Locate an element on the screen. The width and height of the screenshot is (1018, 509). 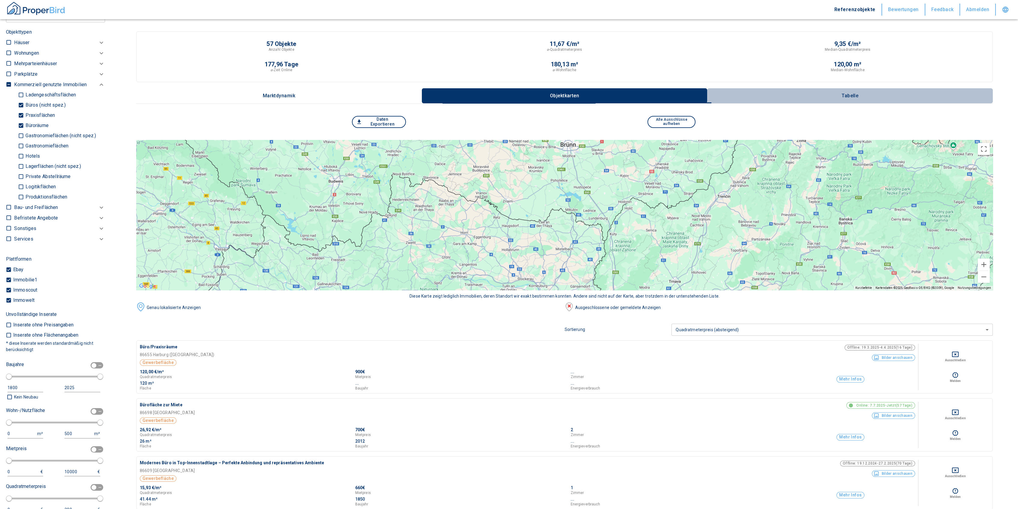
p: * diese Inserate werden standardmäßig nicht berücksichtigt is located at coordinates (54, 346).